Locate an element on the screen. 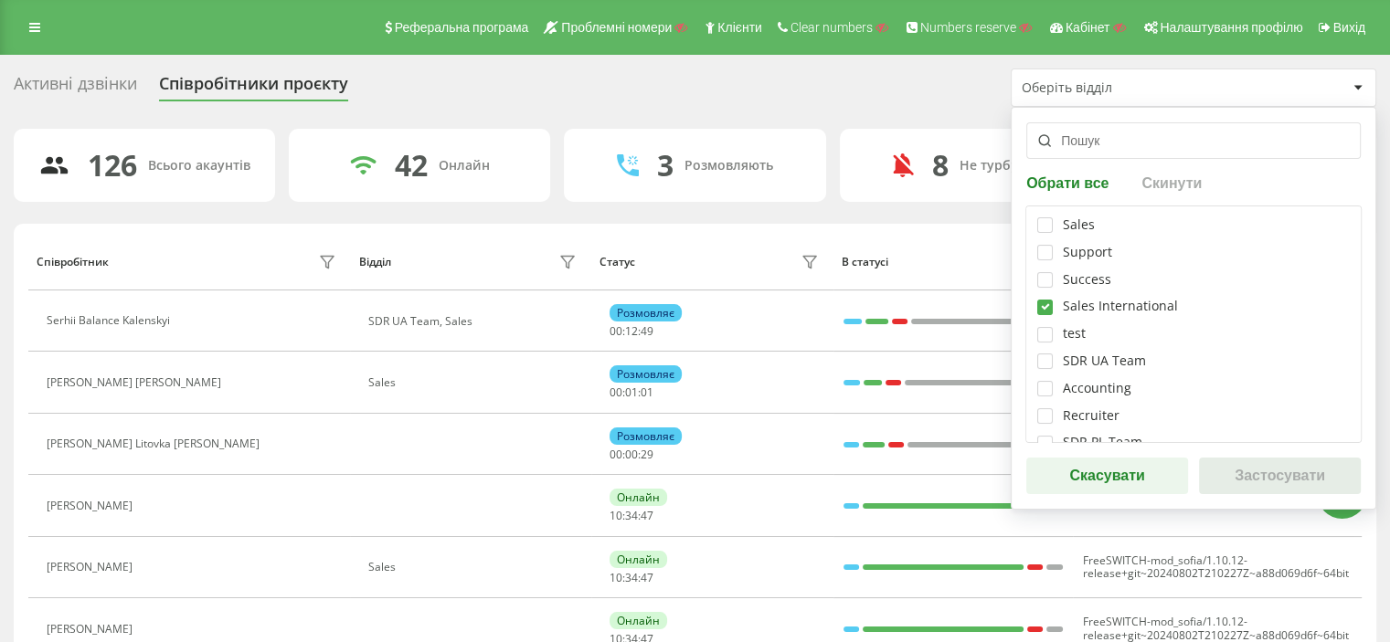 Image resolution: width=1390 pixels, height=642 pixels. span: Проблемні номери is located at coordinates (616, 27).